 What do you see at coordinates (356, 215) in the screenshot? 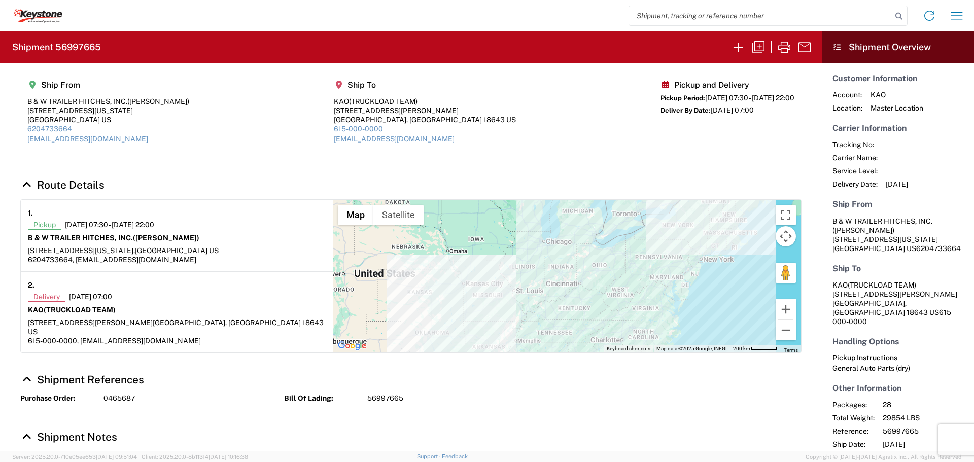
I see `button: Show street map` at bounding box center [356, 215].